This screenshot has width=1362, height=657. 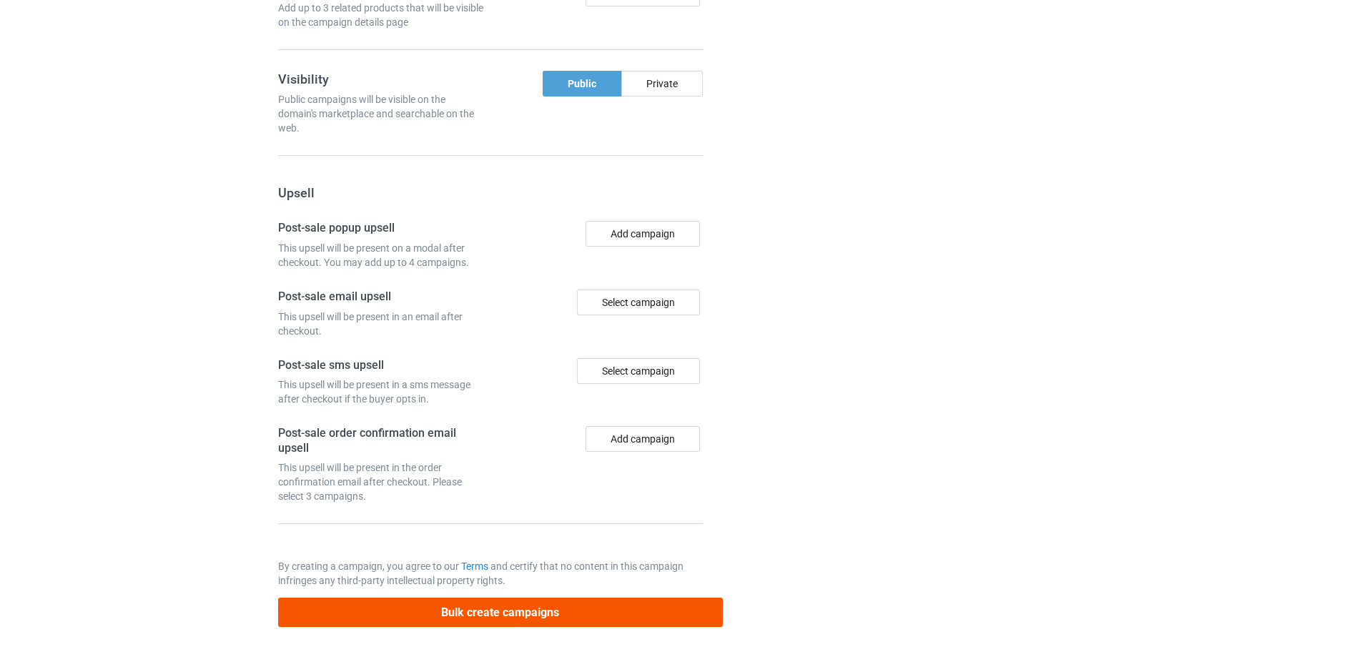 I want to click on h4: Post-sale order confirmation email upsell, so click(x=382, y=440).